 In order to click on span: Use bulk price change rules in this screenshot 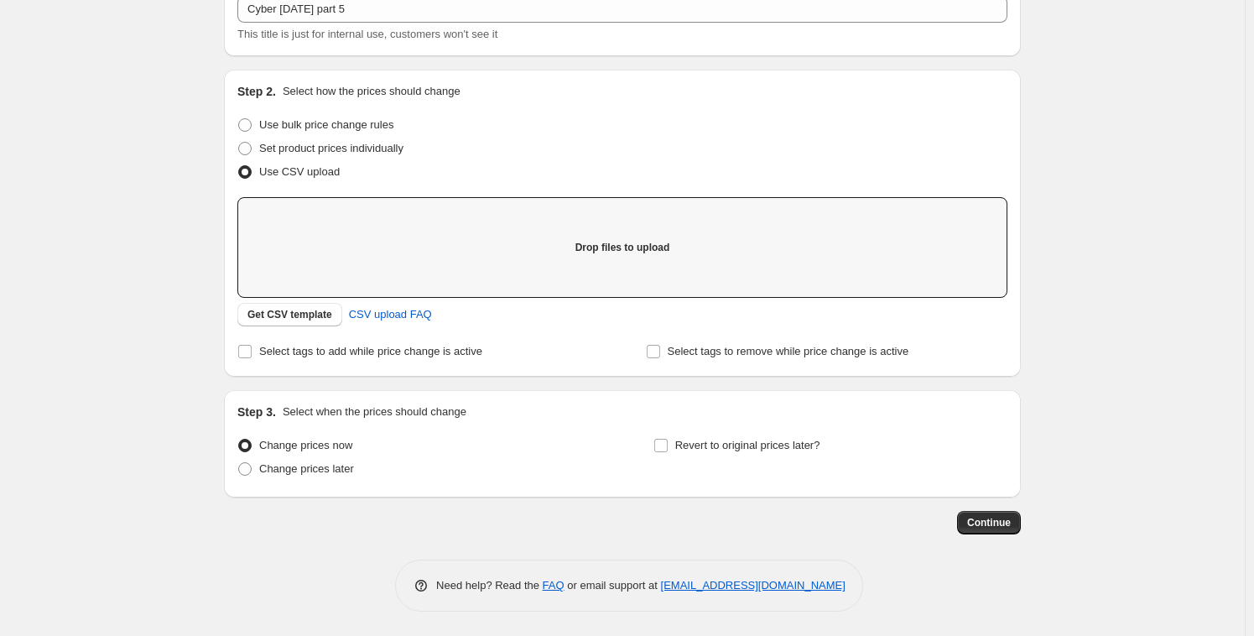, I will do `click(326, 124)`.